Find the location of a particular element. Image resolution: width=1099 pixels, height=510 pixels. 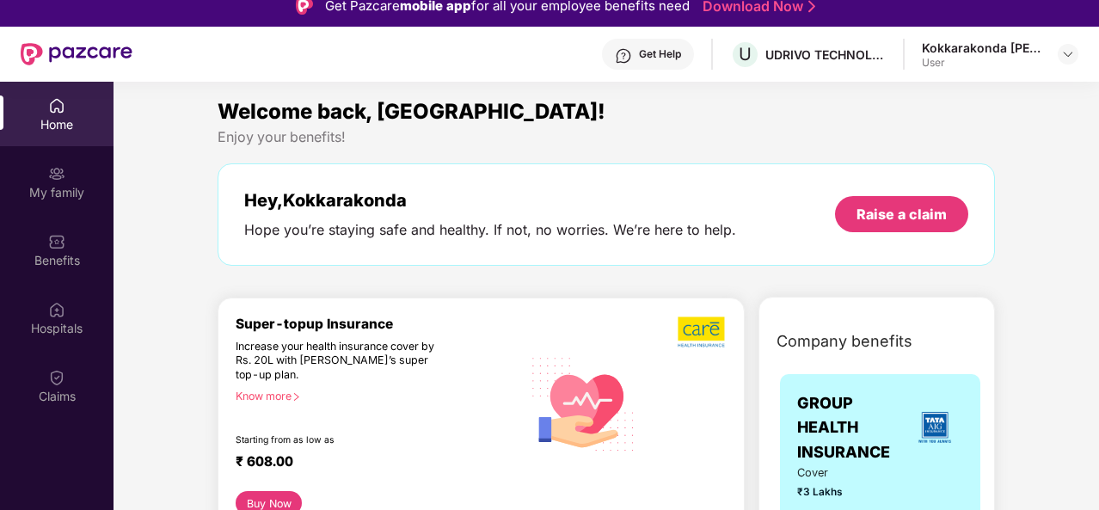

img: svg+xml;base64,PHN2ZyBpZD0iSG9tZSIgeG1sbnM9Imh0dHA6Ly93d3cudzMub3JnLzIwMDAvc3ZnIiB3aWR0aD0iMjAiIG... is located at coordinates (57, 106).